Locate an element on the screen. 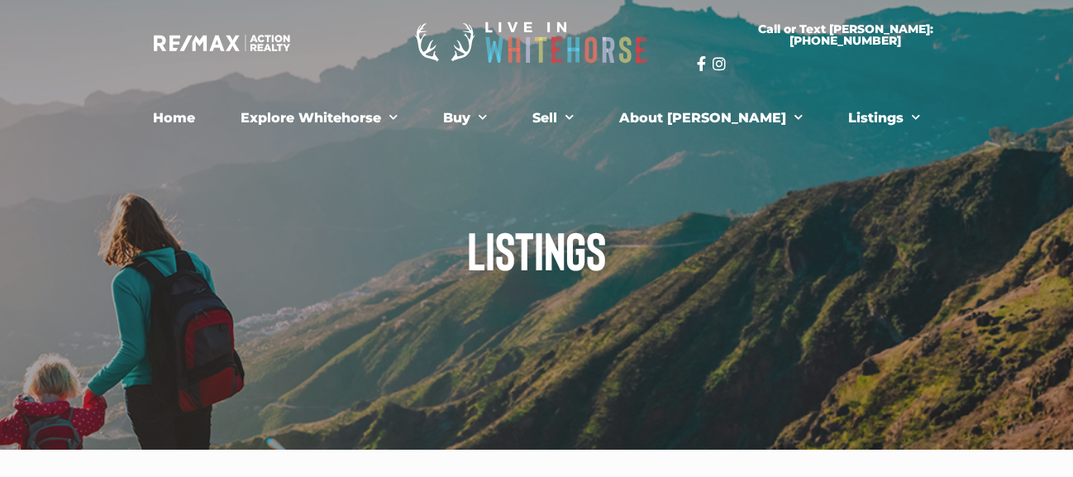  h1: Listings is located at coordinates (536, 250).